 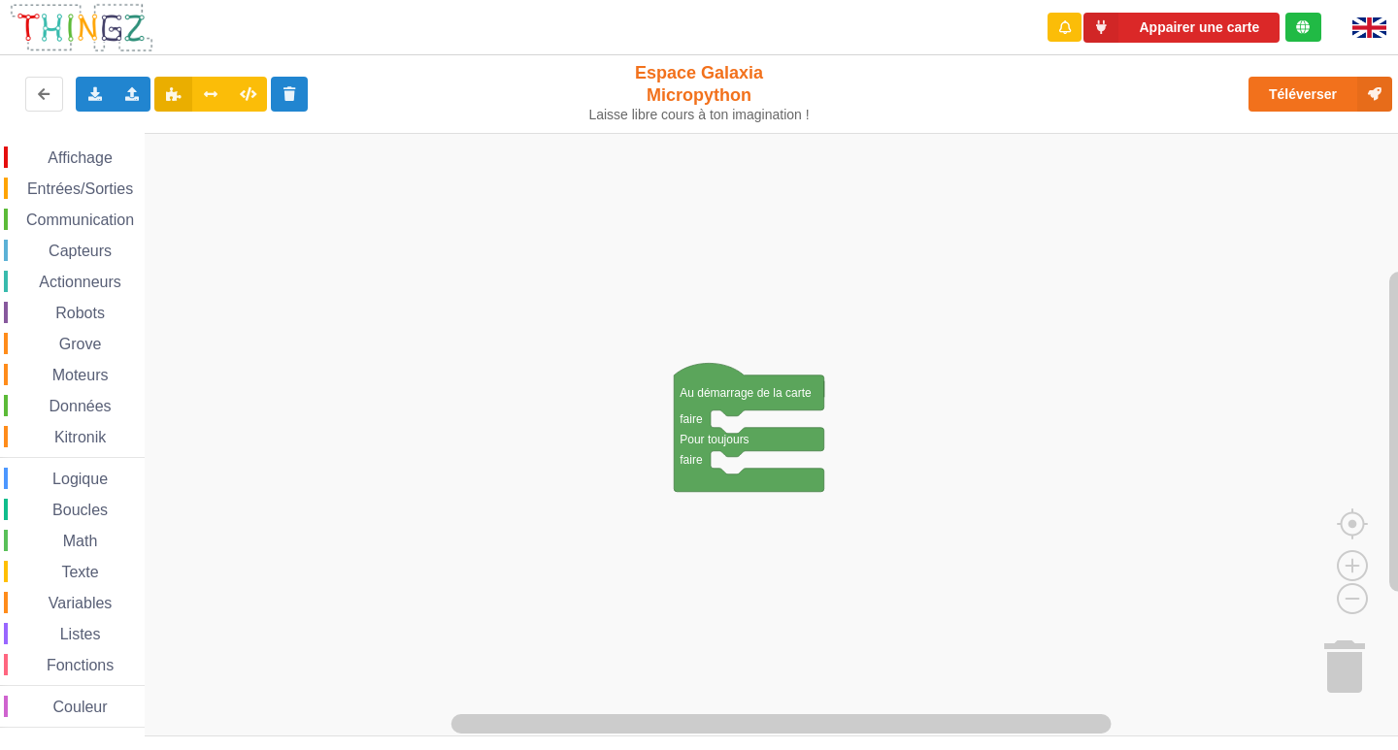 I want to click on span: Couleur, so click(x=81, y=707).